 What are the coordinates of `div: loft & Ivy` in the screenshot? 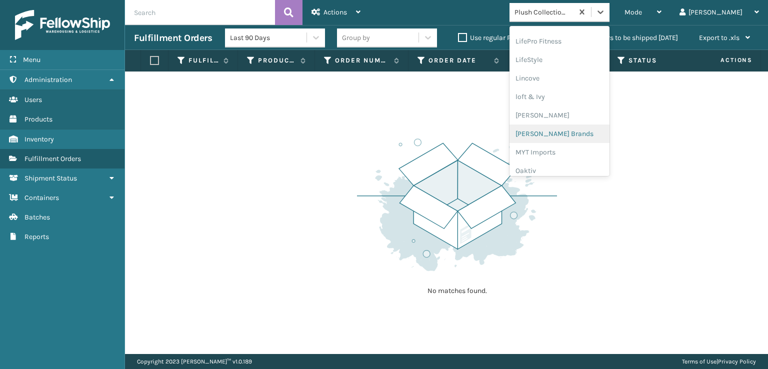 It's located at (559, 96).